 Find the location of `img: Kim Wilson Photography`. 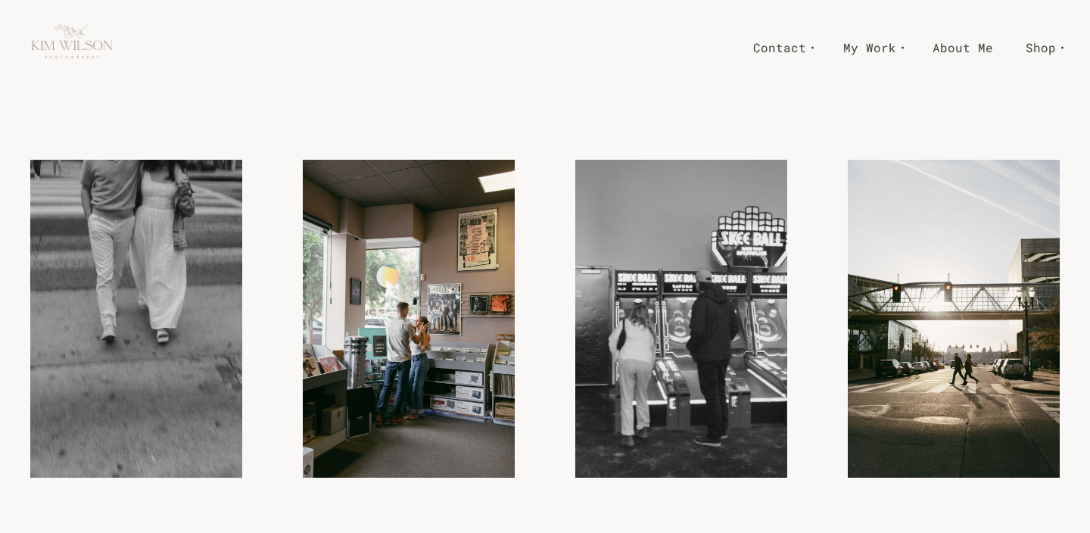

img: Kim Wilson Photography is located at coordinates (72, 48).